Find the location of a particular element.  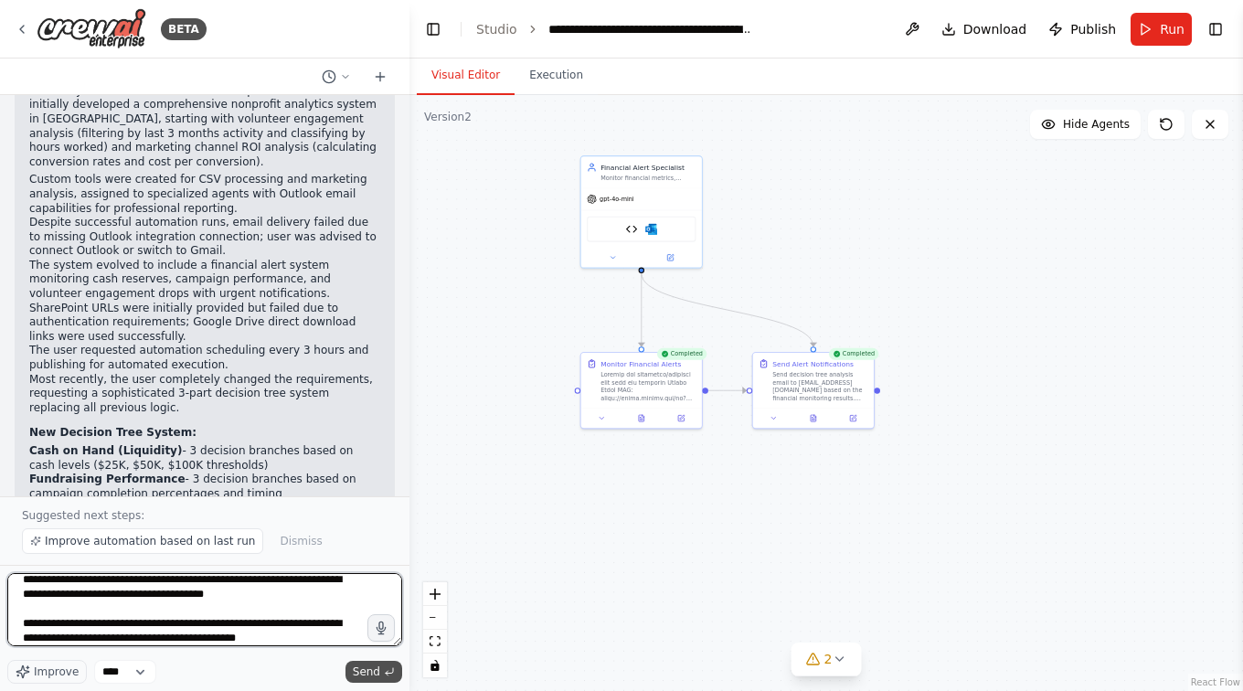

img: Microsoft Outlook is located at coordinates (651, 228).